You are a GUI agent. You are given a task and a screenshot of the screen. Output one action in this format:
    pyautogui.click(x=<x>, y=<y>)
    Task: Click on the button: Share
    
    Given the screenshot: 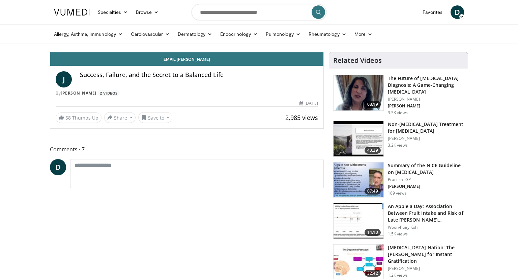 What is the action you would take?
    pyautogui.click(x=120, y=117)
    